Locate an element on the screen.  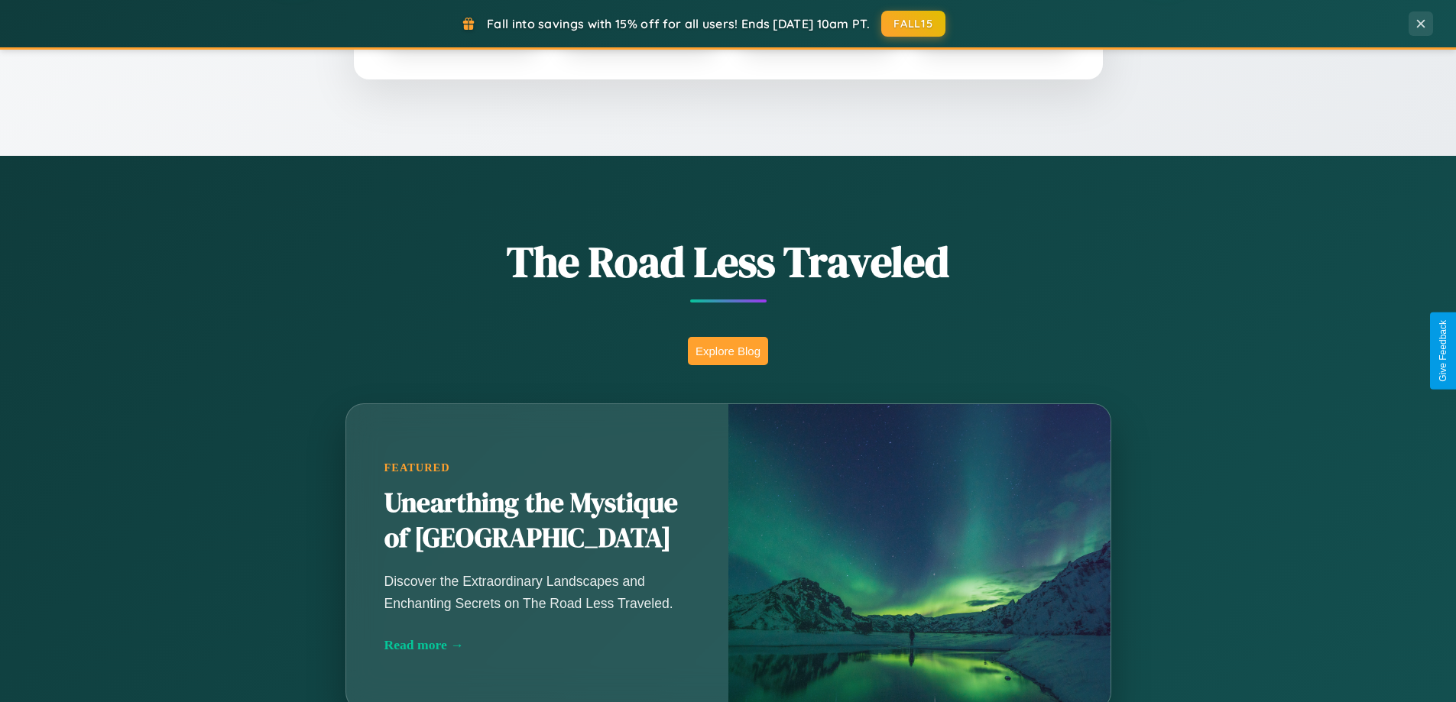
div: Featured is located at coordinates (537, 468).